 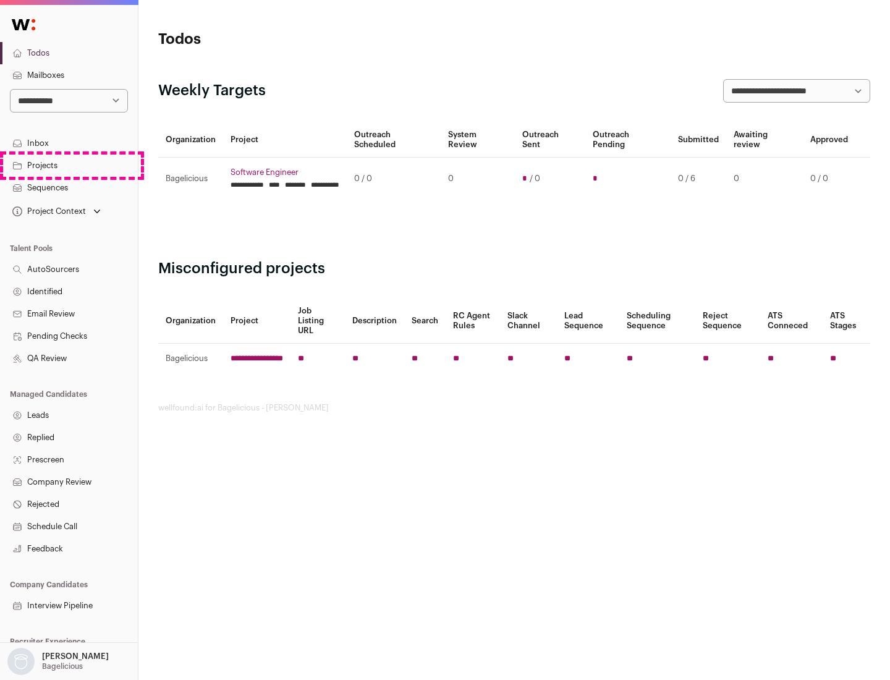 What do you see at coordinates (765, 140) in the screenshot?
I see `th: Awaiting review` at bounding box center [765, 140].